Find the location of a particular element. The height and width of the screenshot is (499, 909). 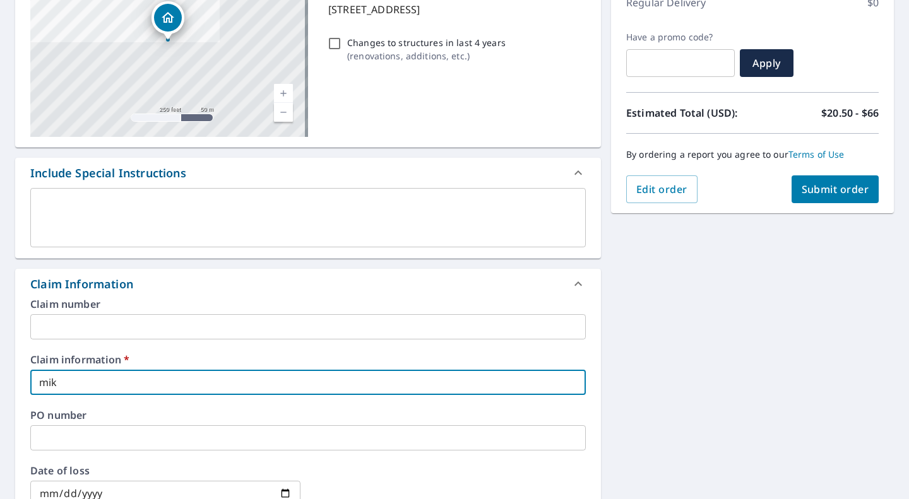

p: Estimated Total (USD): is located at coordinates (689, 113).